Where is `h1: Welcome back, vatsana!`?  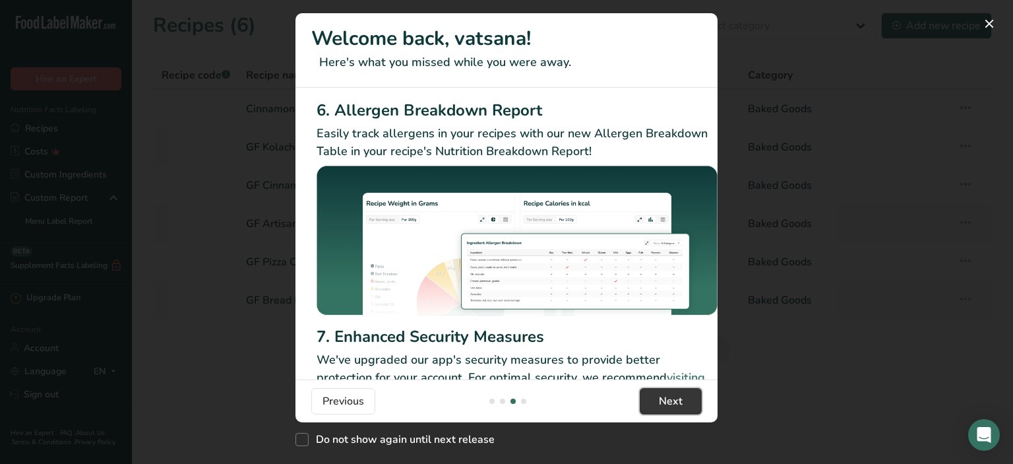
h1: Welcome back, vatsana! is located at coordinates (506, 38).